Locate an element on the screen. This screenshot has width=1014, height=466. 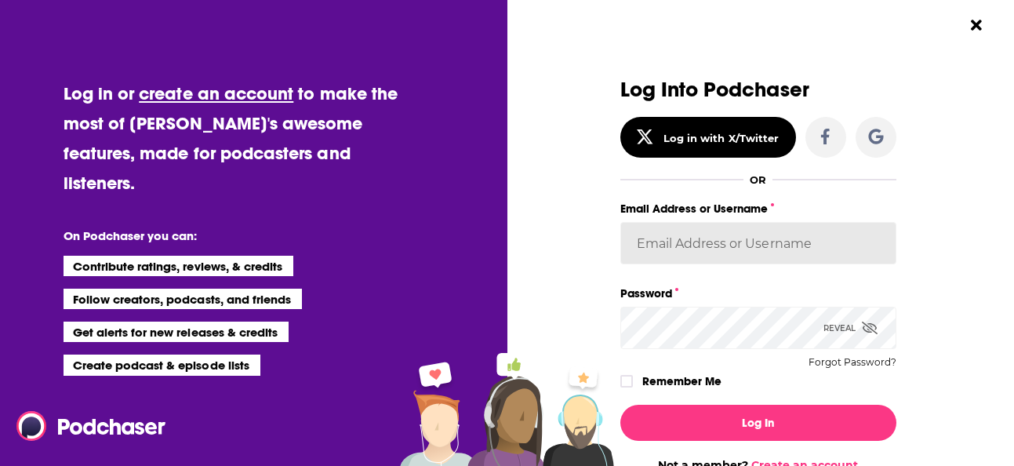
img: Podchaser - Follow, Share and Rate Podcasts is located at coordinates (92, 426).